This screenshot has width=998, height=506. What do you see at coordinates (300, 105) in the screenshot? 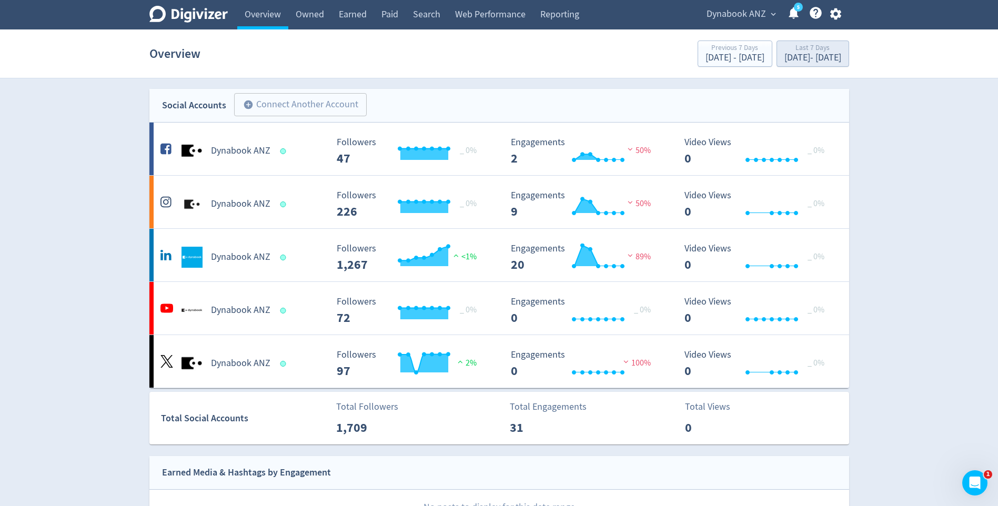
I see `button: Connect Another Account` at bounding box center [300, 105].